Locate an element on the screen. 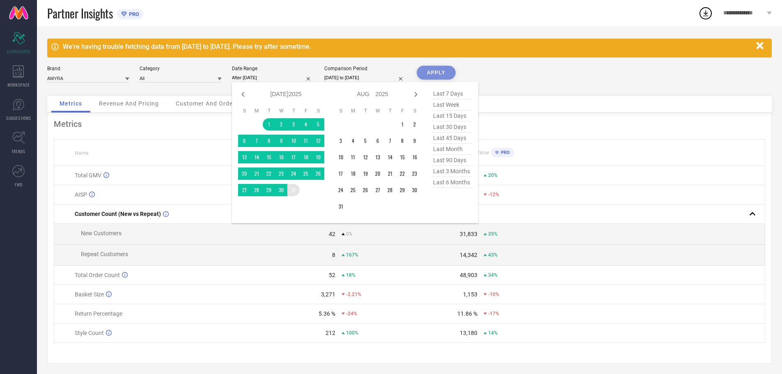 This screenshot has height=374, width=782. span: PRO is located at coordinates (504, 152).